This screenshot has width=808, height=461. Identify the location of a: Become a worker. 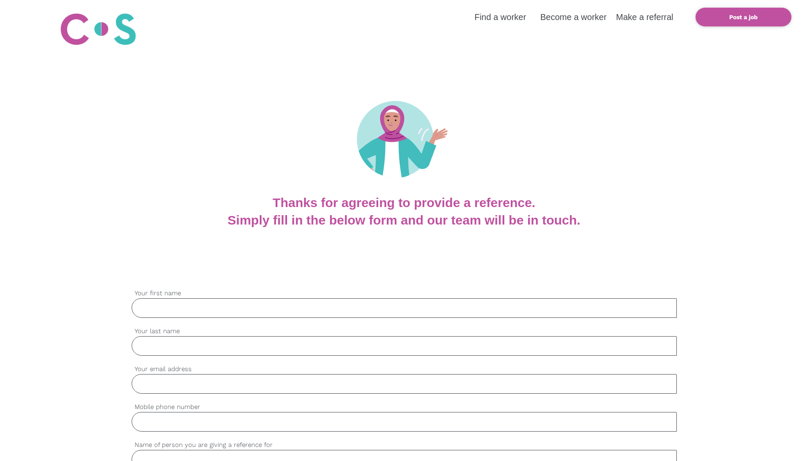
(573, 17).